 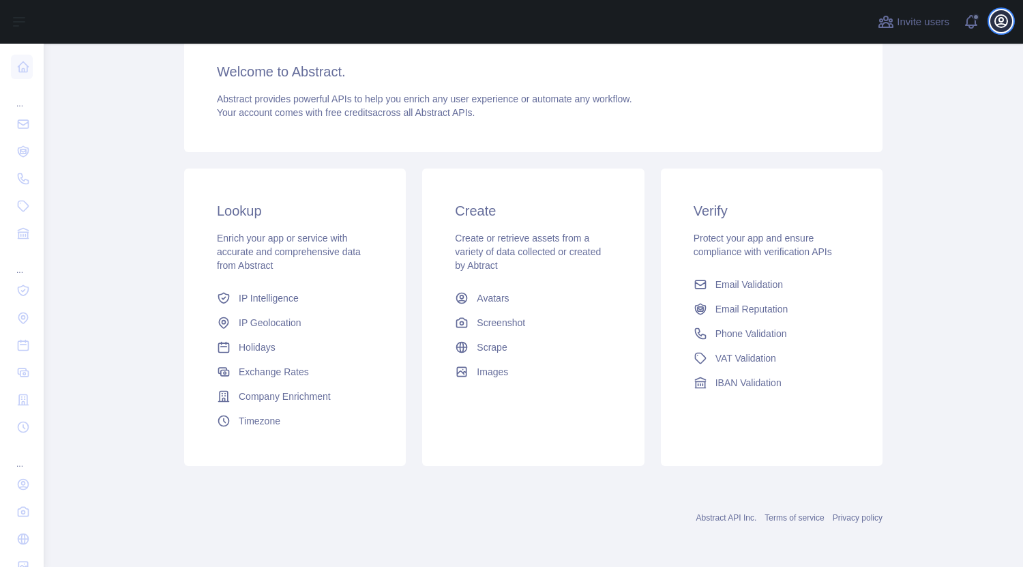 I want to click on a: Exchange Rates, so click(x=295, y=372).